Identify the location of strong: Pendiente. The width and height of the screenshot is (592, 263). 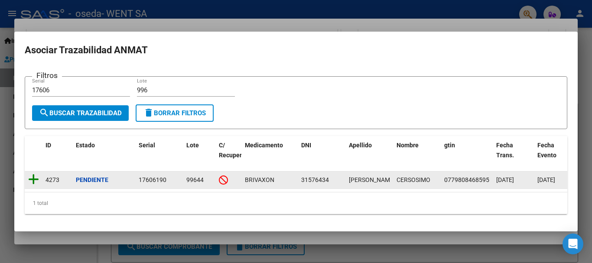
(92, 180).